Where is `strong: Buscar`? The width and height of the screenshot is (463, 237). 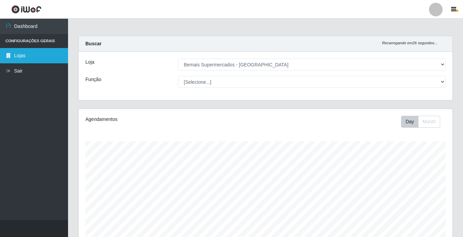 strong: Buscar is located at coordinates (93, 44).